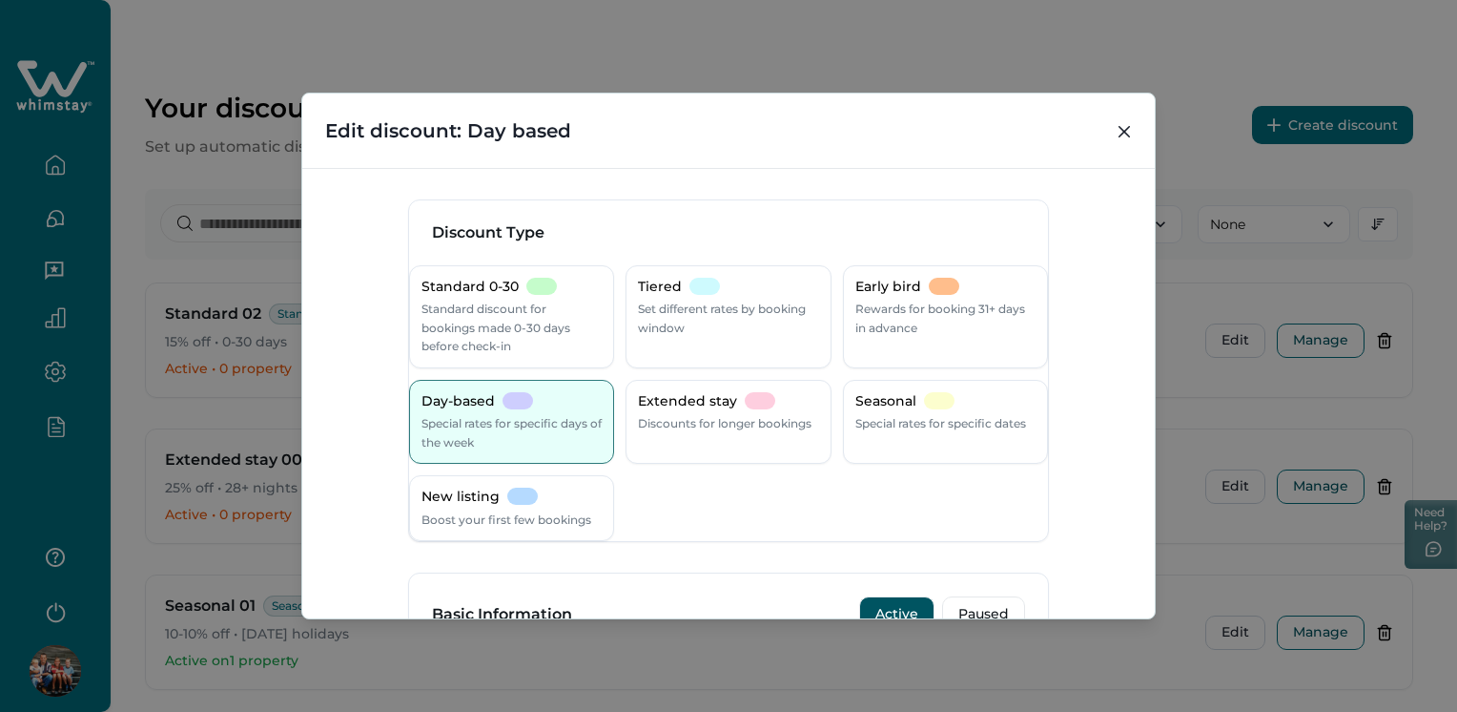 This screenshot has height=712, width=1457. Describe the element at coordinates (888, 287) in the screenshot. I see `p: Early bird` at that location.